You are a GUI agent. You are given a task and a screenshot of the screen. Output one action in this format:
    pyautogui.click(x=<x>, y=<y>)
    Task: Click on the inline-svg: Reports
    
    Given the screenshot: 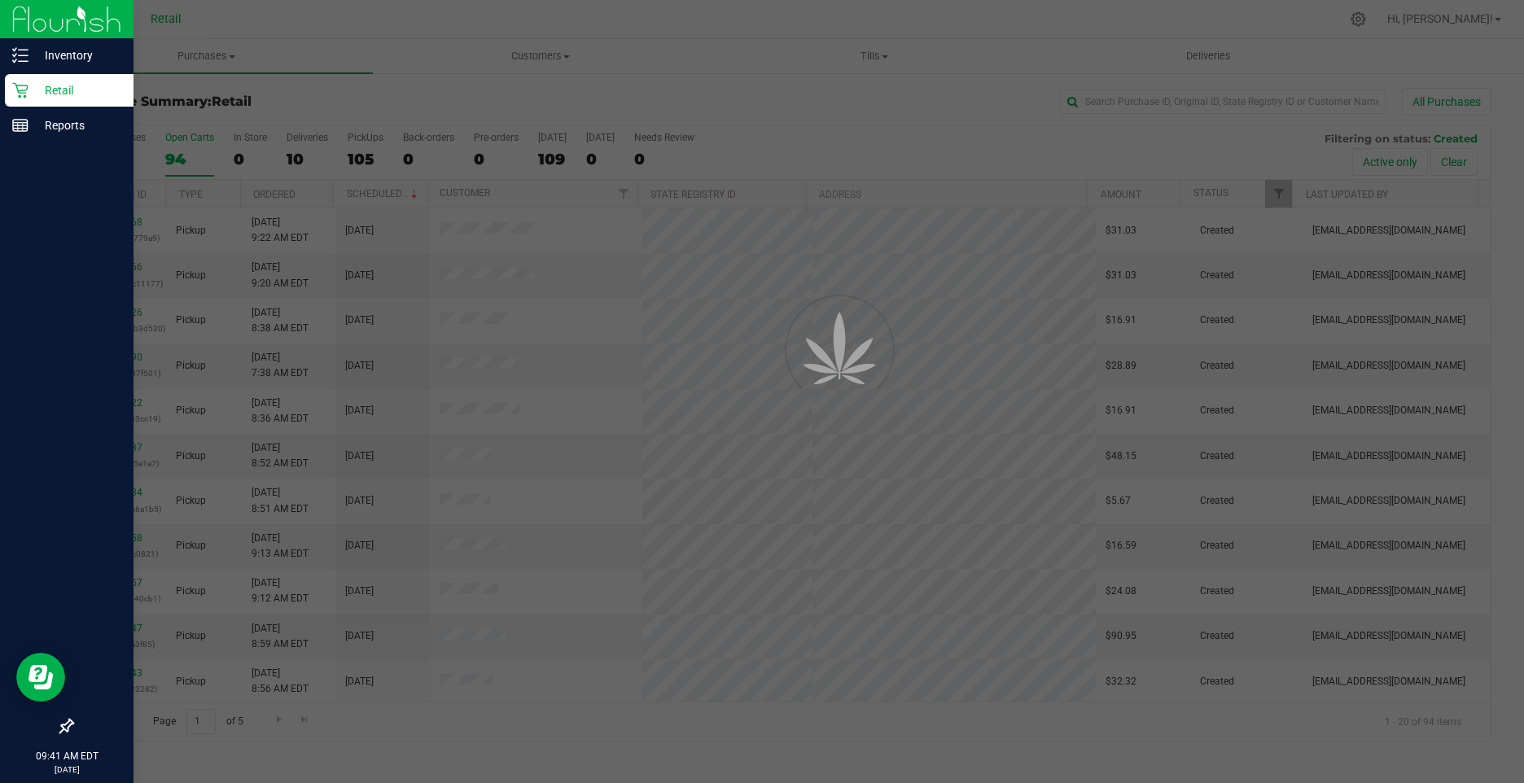 What is the action you would take?
    pyautogui.click(x=20, y=125)
    